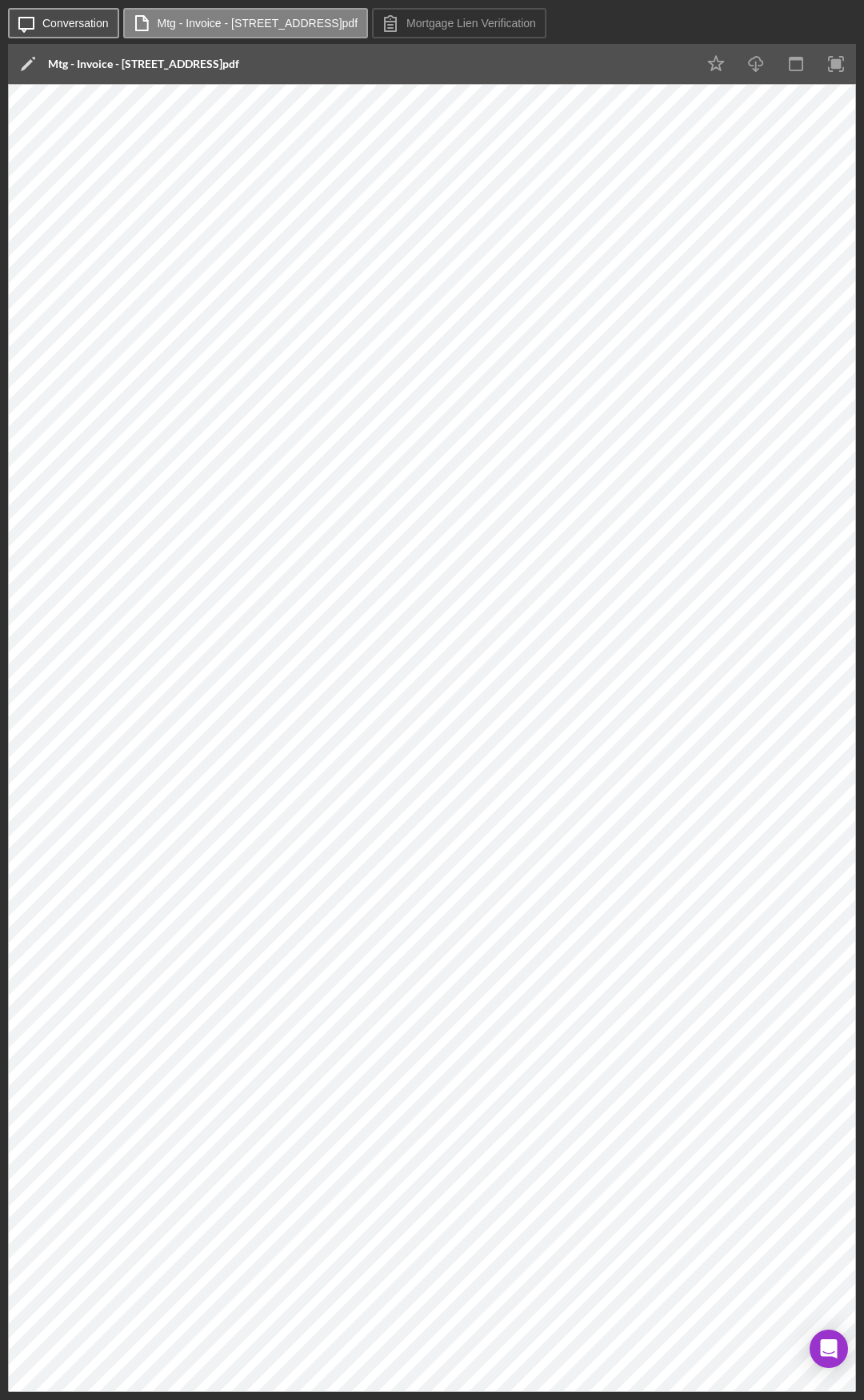  What do you see at coordinates (63, 23) in the screenshot?
I see `button: Conversation` at bounding box center [63, 23].